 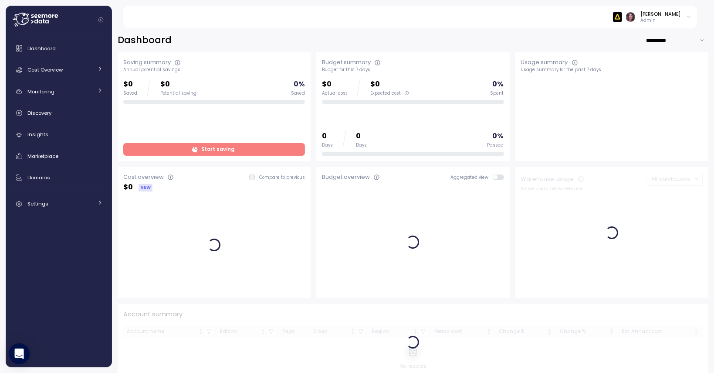 What do you see at coordinates (612, 70) in the screenshot?
I see `div: Usage summary for the past 7 days` at bounding box center [612, 70].